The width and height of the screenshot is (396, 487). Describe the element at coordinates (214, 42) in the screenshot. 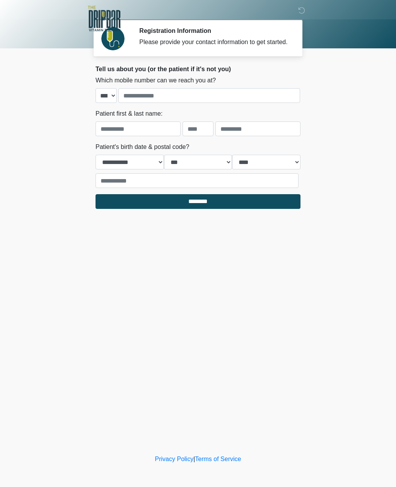

I see `div: Please provide your contact information to get started.` at that location.